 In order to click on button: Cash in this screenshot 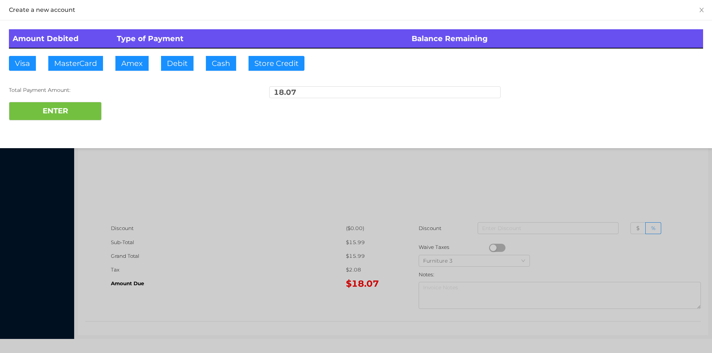, I will do `click(221, 63)`.